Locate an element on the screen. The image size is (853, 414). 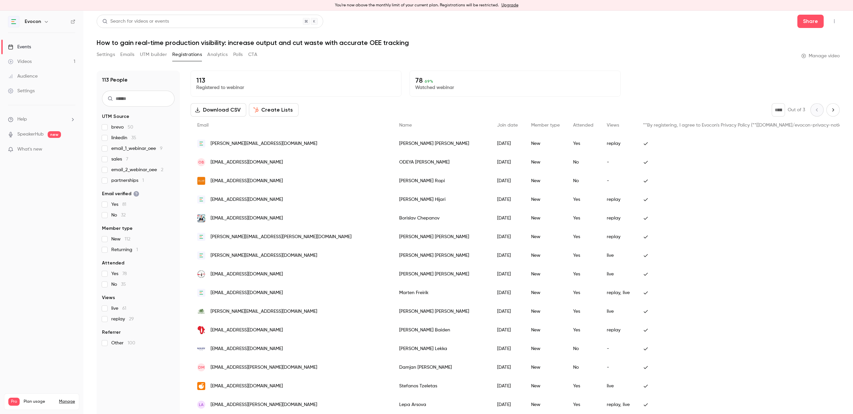
img: evocon.com is located at coordinates (201, 200).